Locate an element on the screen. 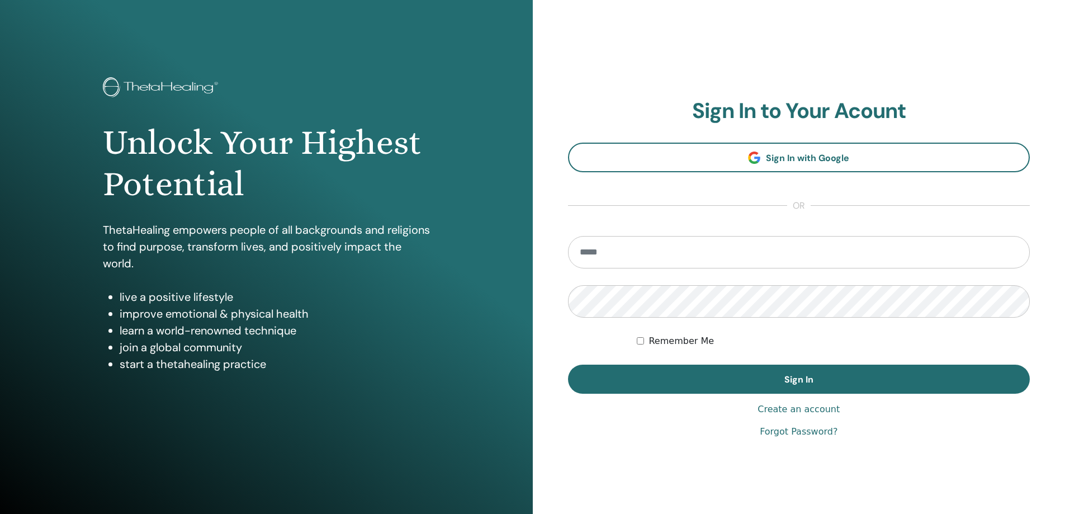 This screenshot has width=1065, height=514. li: live a positive lifestyle is located at coordinates (275, 297).